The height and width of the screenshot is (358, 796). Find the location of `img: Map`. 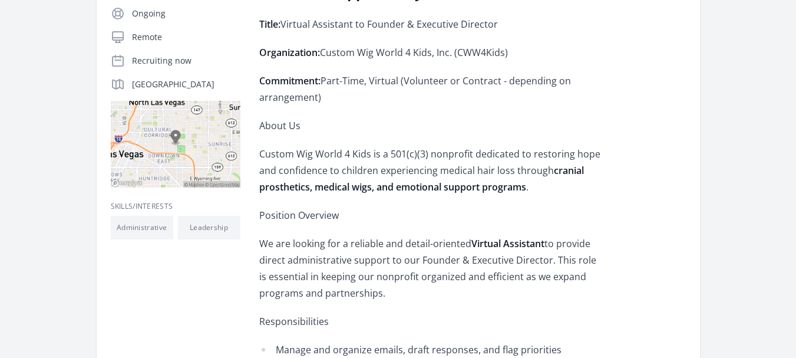

img: Map is located at coordinates (176, 144).